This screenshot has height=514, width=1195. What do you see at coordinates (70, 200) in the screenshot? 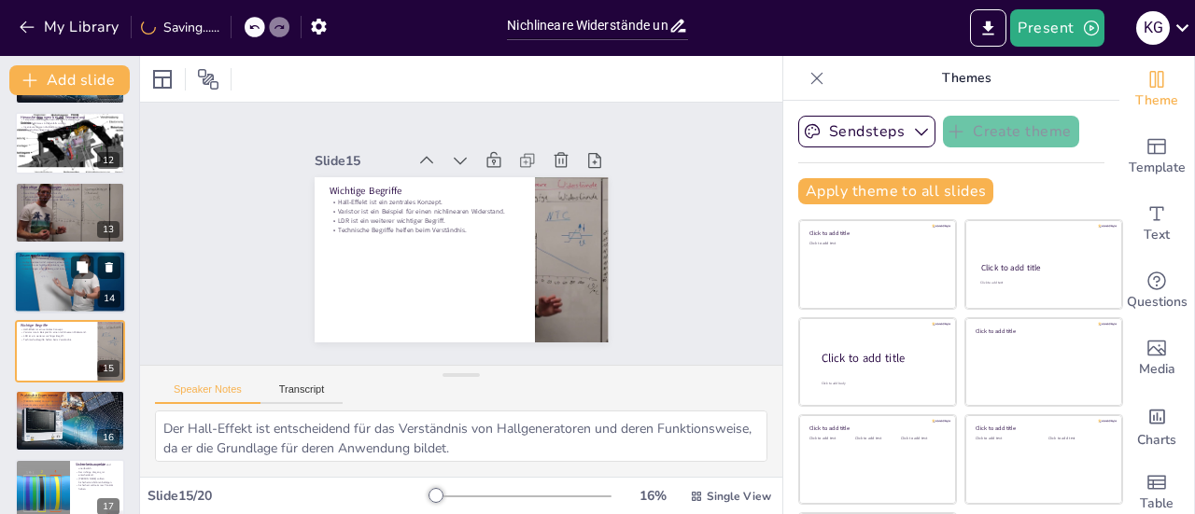
I see `p: Trends zeigen eine zunehmende Bedeutung.` at bounding box center [70, 200].